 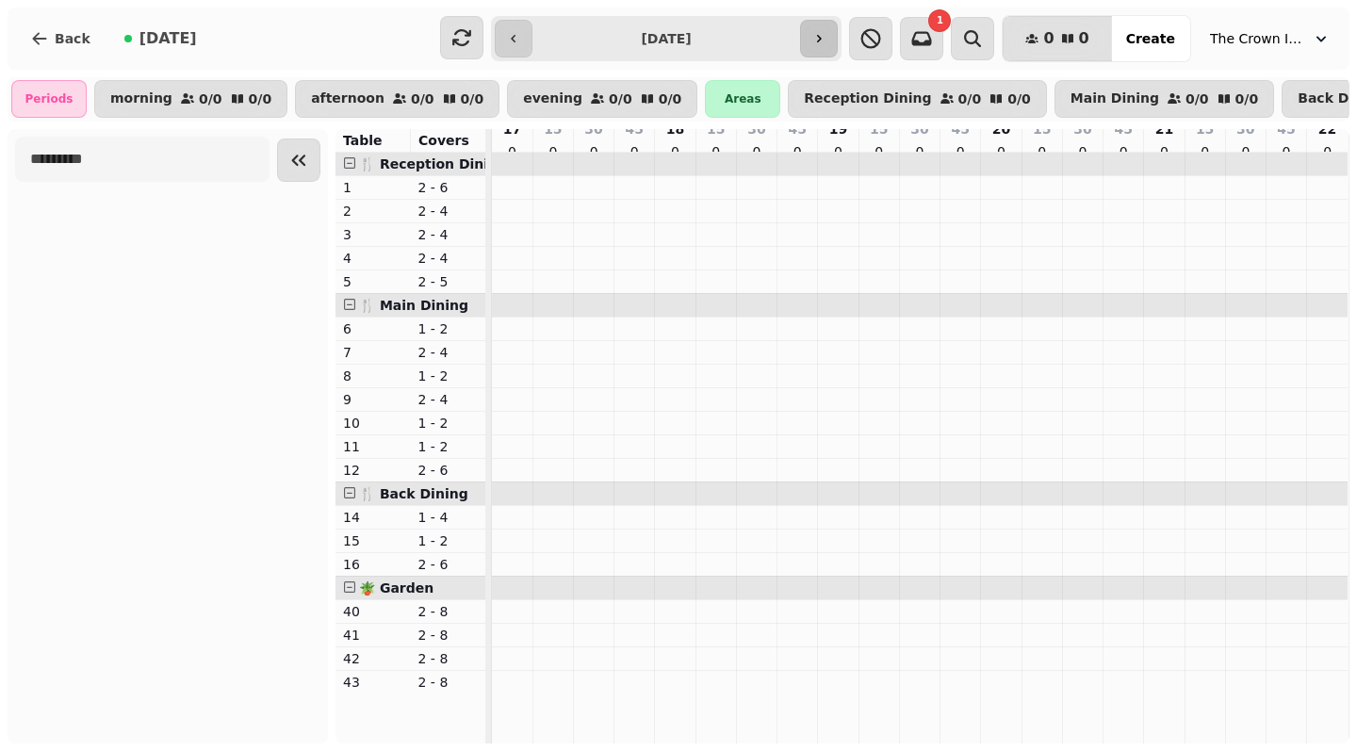 What do you see at coordinates (373, 635) in the screenshot?
I see `p: 41` at bounding box center [373, 635].